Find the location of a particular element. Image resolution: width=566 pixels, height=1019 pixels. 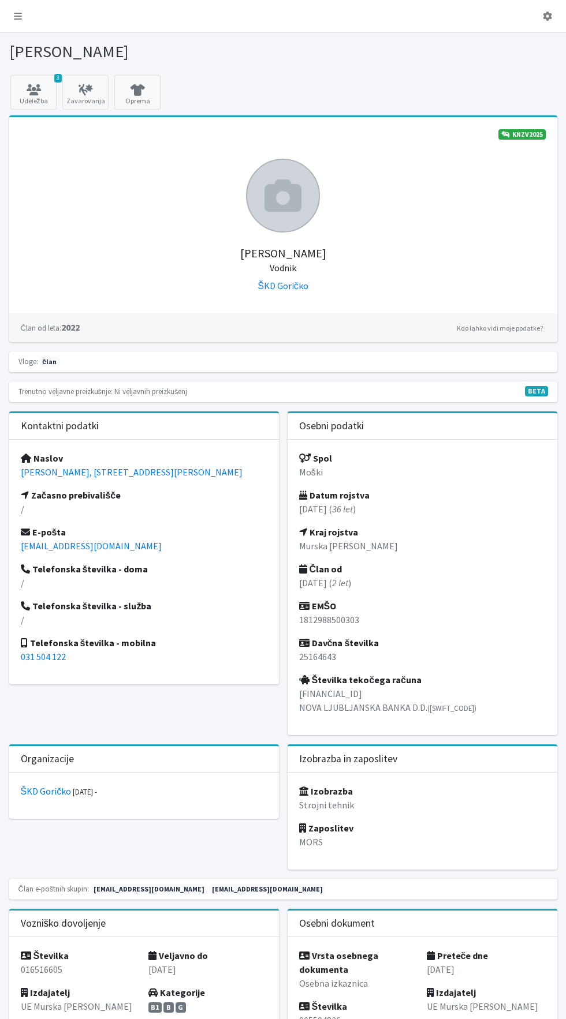

small: Vloge: is located at coordinates (28, 361).